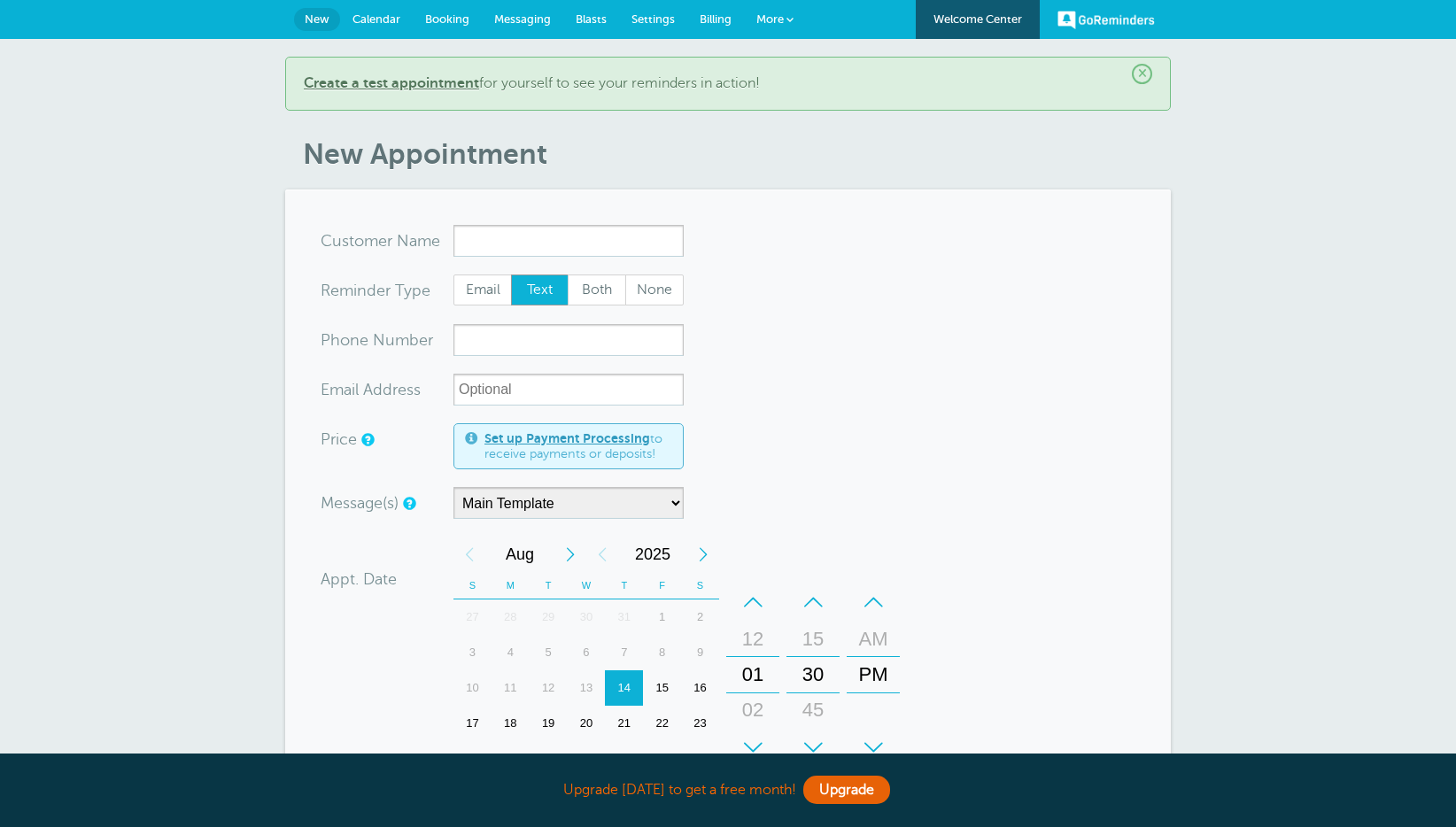 The image size is (1456, 827). What do you see at coordinates (700, 617) in the screenshot?
I see `div: Saturday, August 2` at bounding box center [700, 617].